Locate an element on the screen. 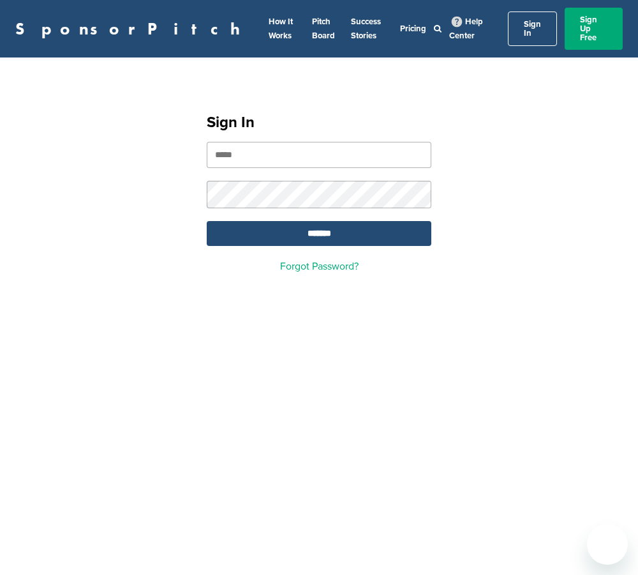  h1: Sign In is located at coordinates (319, 123).